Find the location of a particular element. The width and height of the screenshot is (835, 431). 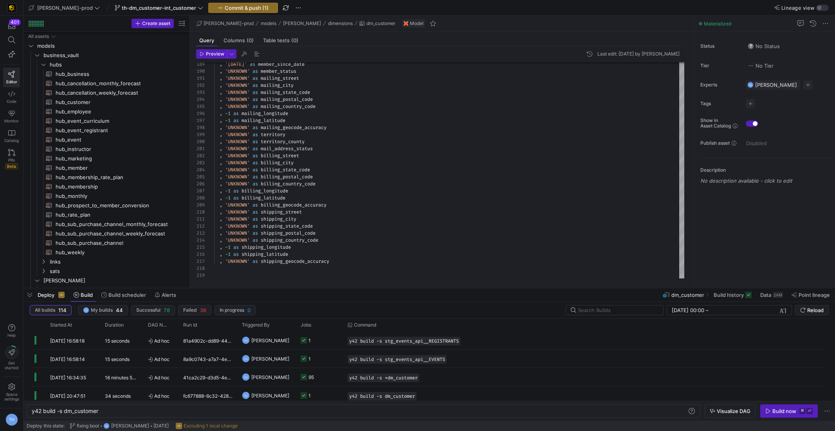

a: hub_membership_rate_plan​​​​​​​​​​ is located at coordinates (106, 177).